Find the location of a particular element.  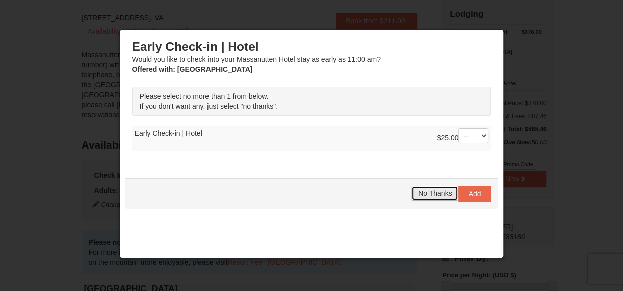

h3: Early Check-in | Hotel is located at coordinates (312, 47).